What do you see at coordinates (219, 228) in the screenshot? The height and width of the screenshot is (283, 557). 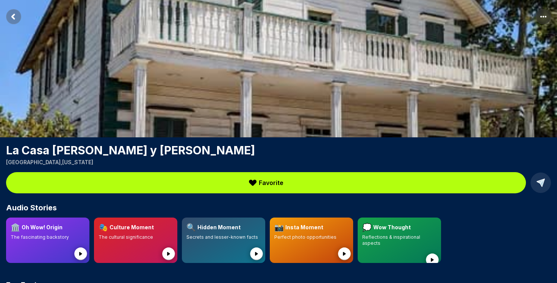 I see `h3: Hidden Moment` at bounding box center [219, 228].